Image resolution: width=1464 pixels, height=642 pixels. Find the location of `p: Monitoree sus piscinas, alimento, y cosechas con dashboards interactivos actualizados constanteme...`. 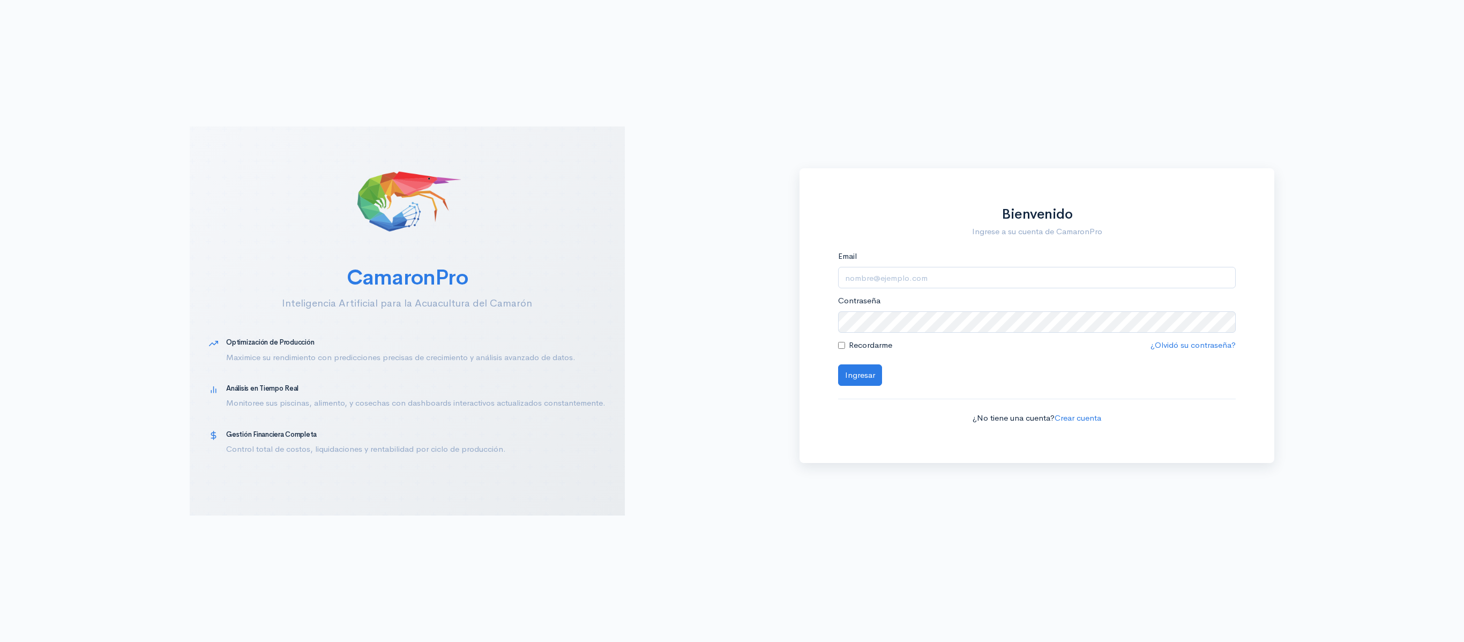

p: Monitoree sus piscinas, alimento, y cosechas con dashboards interactivos actualizados constanteme... is located at coordinates (416, 403).